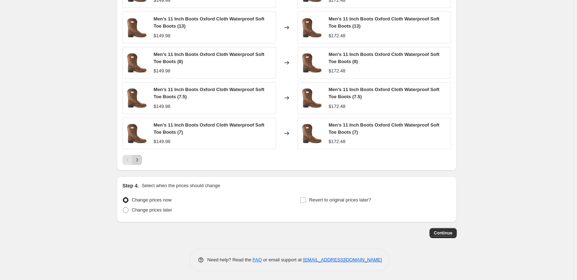  Describe the element at coordinates (443, 233) in the screenshot. I see `button: Continue` at that location.